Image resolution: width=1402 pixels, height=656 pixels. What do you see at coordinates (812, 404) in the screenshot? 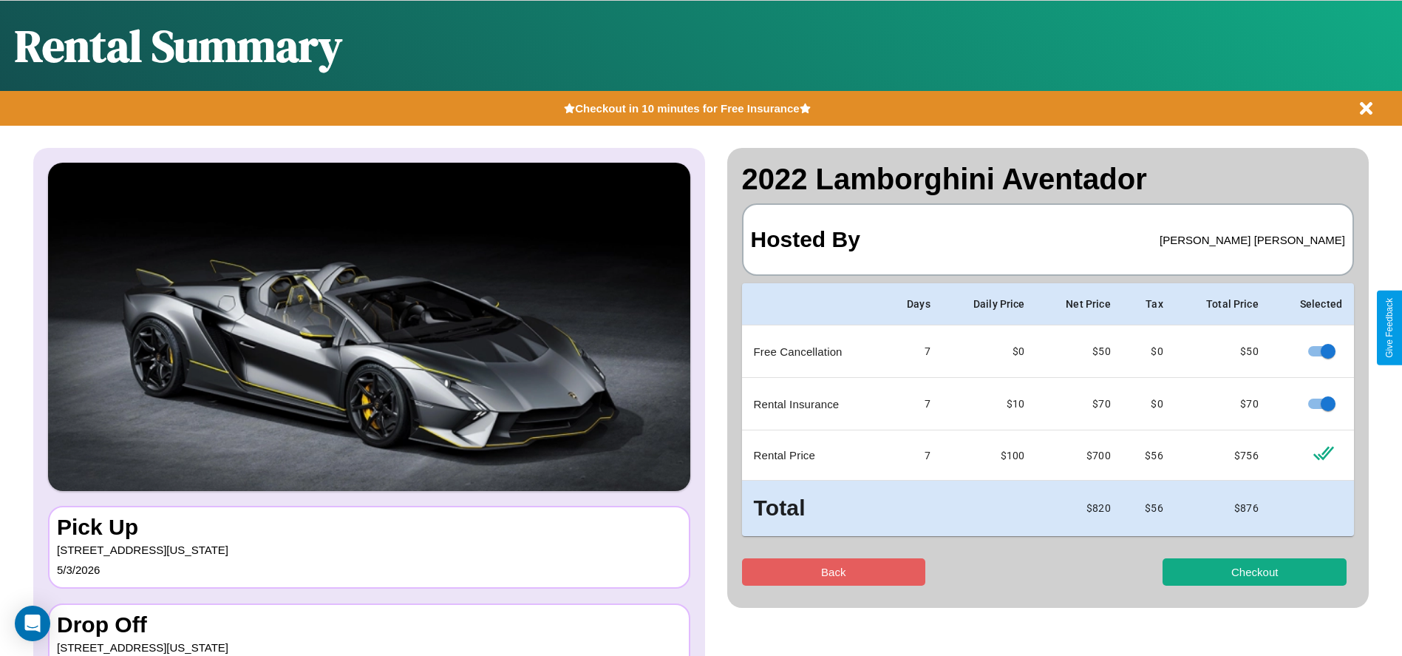
I see `p: Rental Insurance` at bounding box center [812, 404].